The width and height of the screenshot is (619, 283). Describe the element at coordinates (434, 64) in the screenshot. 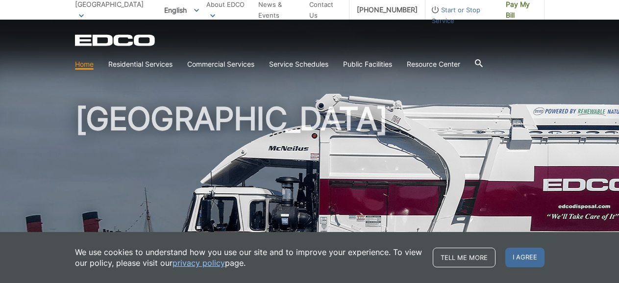

I see `a: Resource Center` at that location.